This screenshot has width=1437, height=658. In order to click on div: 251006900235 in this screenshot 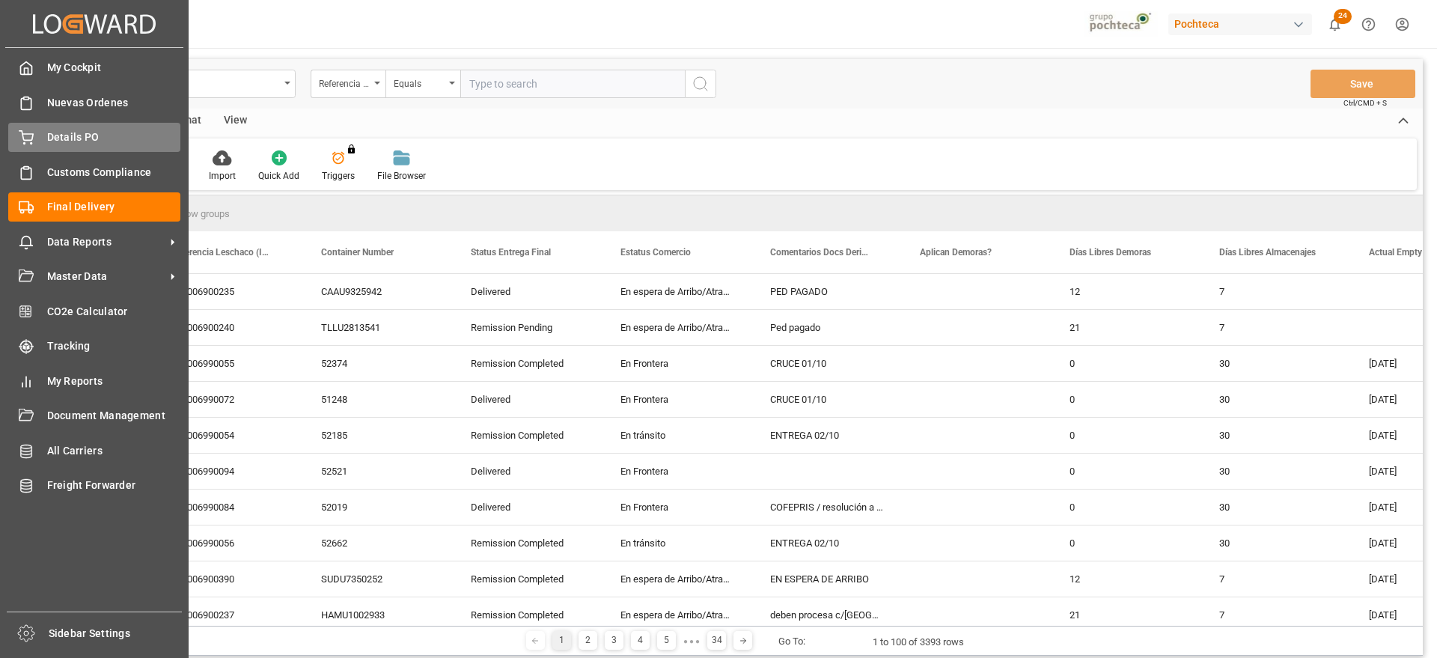, I will do `click(228, 291)`.